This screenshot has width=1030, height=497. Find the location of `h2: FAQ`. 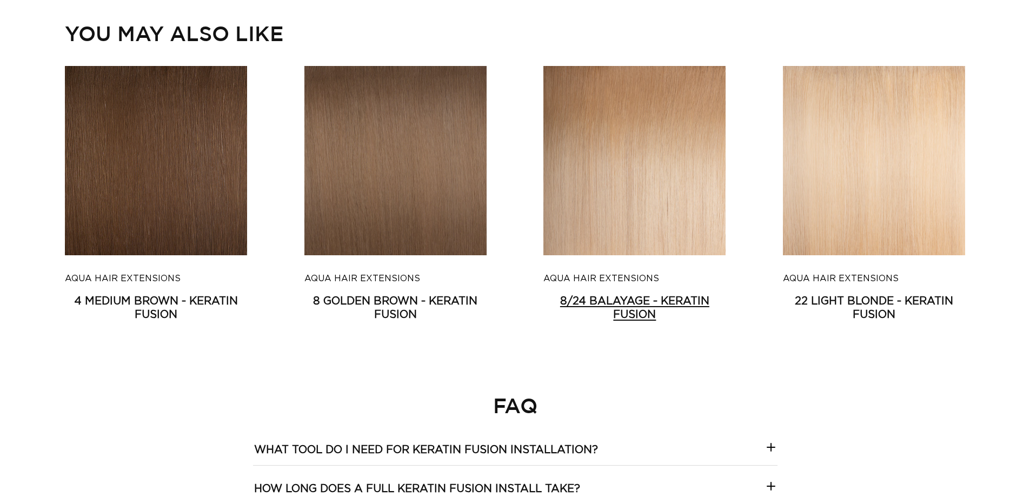

h2: FAQ is located at coordinates (515, 405).